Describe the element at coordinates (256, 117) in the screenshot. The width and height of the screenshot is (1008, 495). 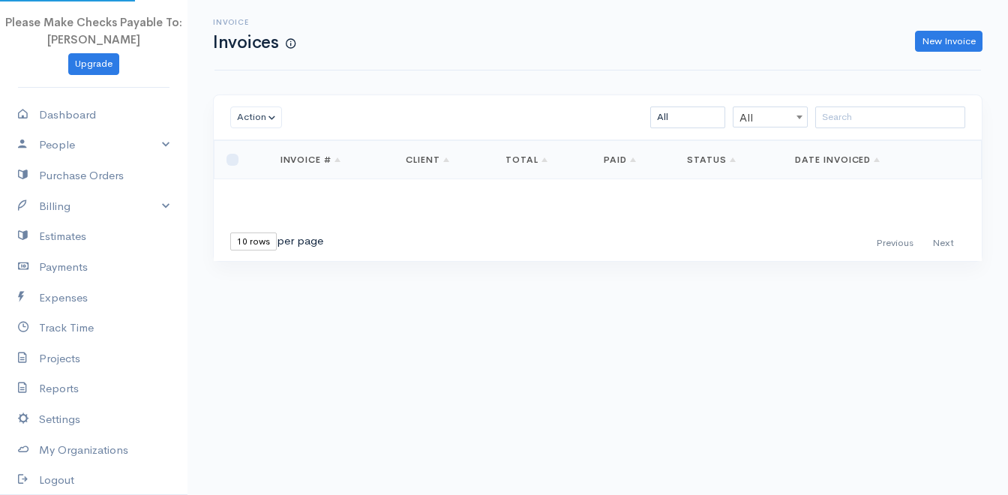
I see `button: Action` at that location.